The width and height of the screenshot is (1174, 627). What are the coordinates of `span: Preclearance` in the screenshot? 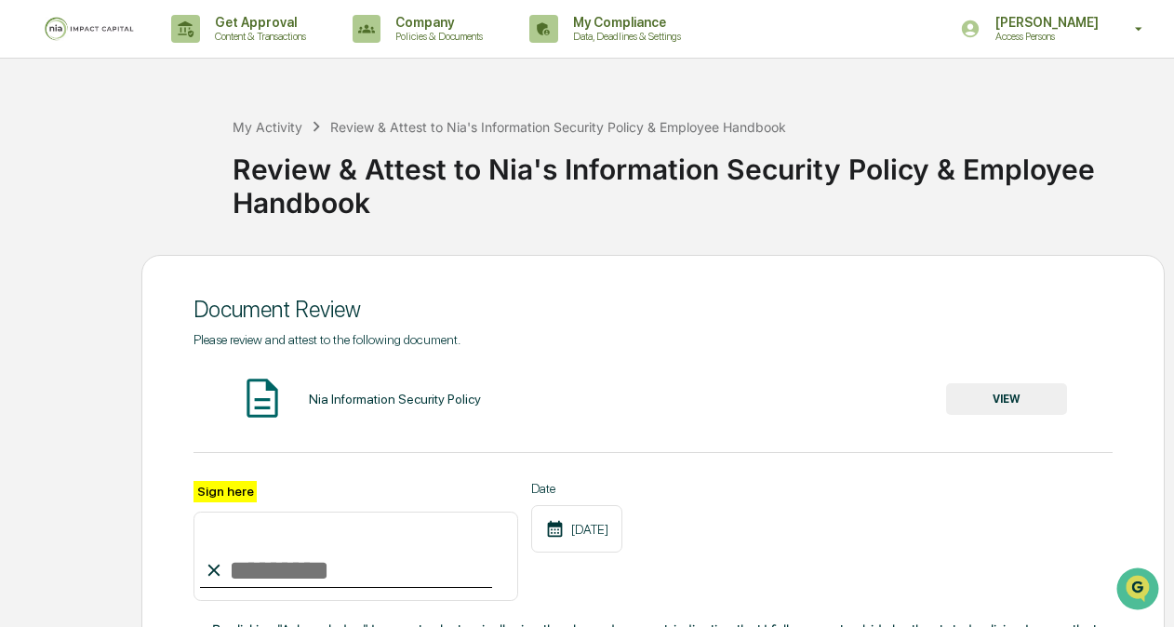 It's located at (78, 243).